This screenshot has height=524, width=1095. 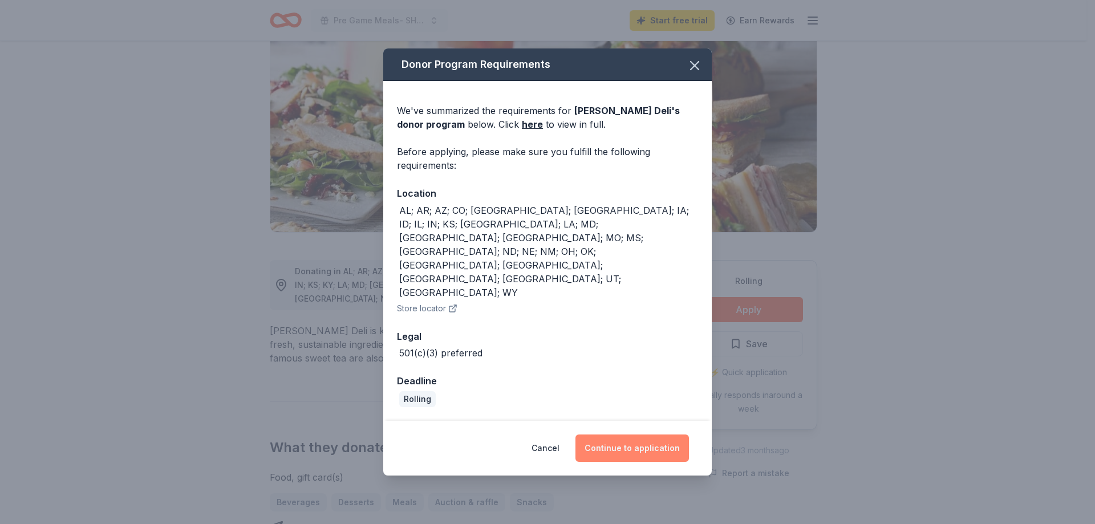 I want to click on button: Cancel, so click(x=545, y=448).